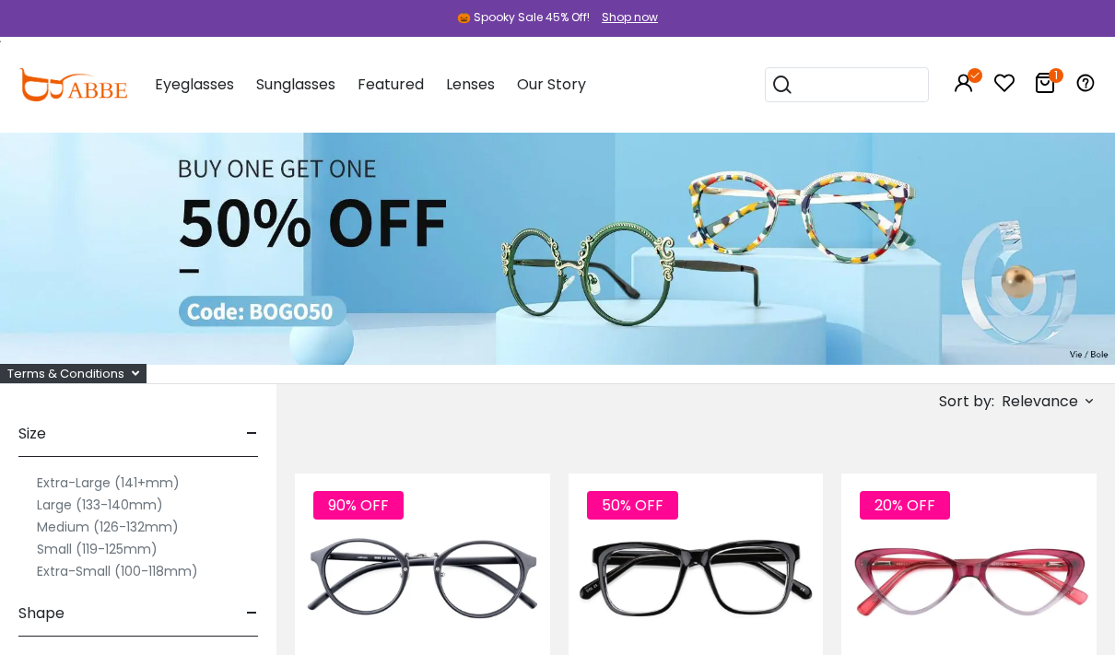 The width and height of the screenshot is (1115, 655). I want to click on label: Medium (126-132mm), so click(108, 527).